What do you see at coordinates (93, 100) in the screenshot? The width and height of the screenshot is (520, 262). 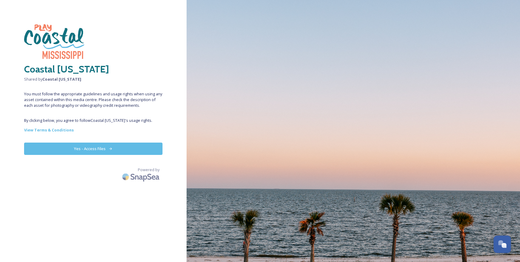 I see `span: You must follow the appropriate guidelines and usage rights when using any asset contained within...` at bounding box center [93, 100].